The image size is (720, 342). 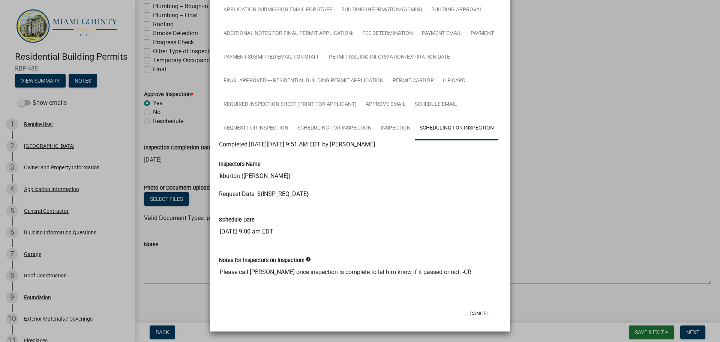 What do you see at coordinates (387, 34) in the screenshot?
I see `a: Fee Determination` at bounding box center [387, 34].